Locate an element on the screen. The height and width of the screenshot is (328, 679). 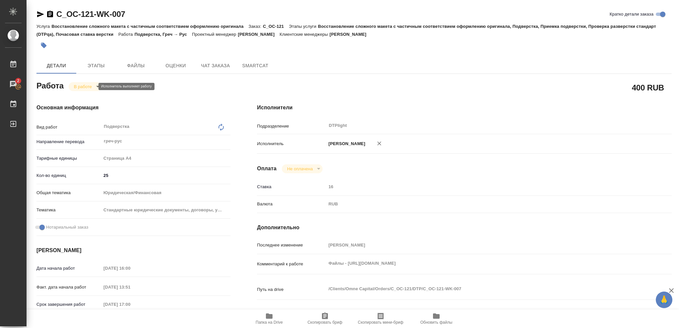
button: Скопировать бриф is located at coordinates (325, 319).